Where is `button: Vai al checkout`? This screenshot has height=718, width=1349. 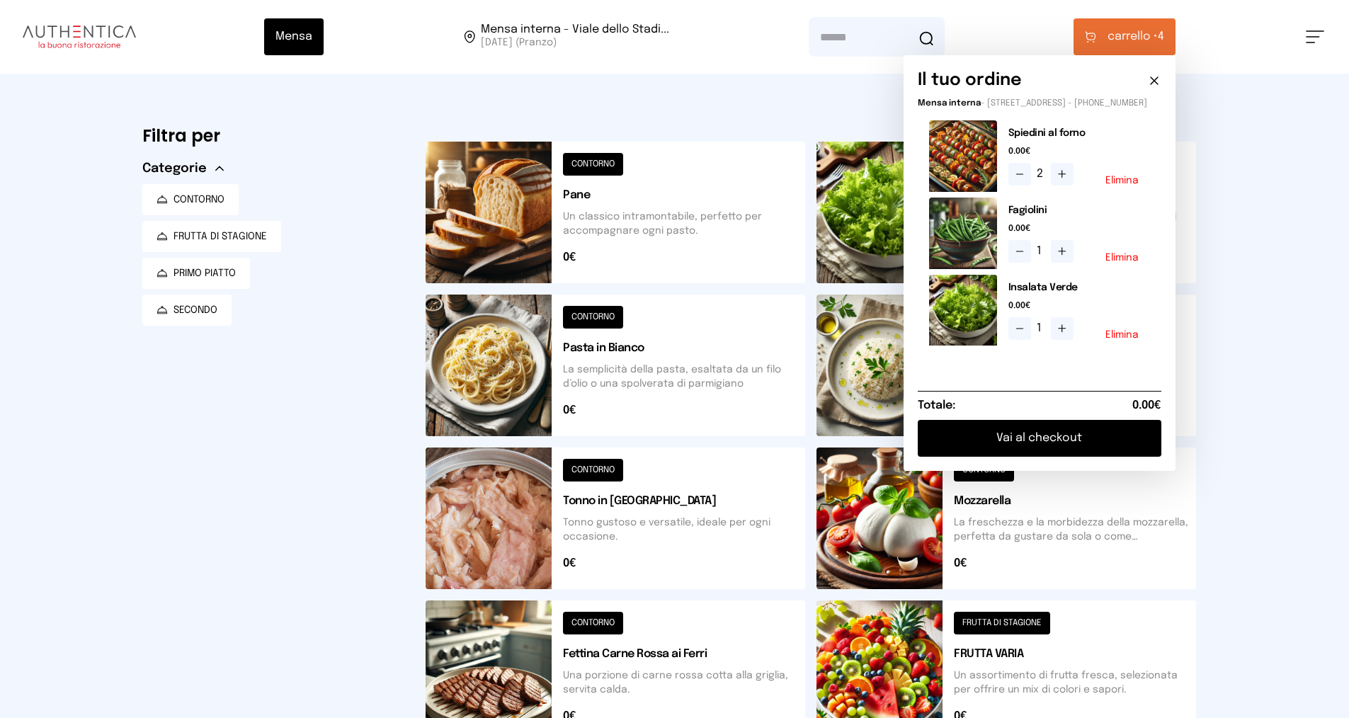
button: Vai al checkout is located at coordinates (1040, 438).